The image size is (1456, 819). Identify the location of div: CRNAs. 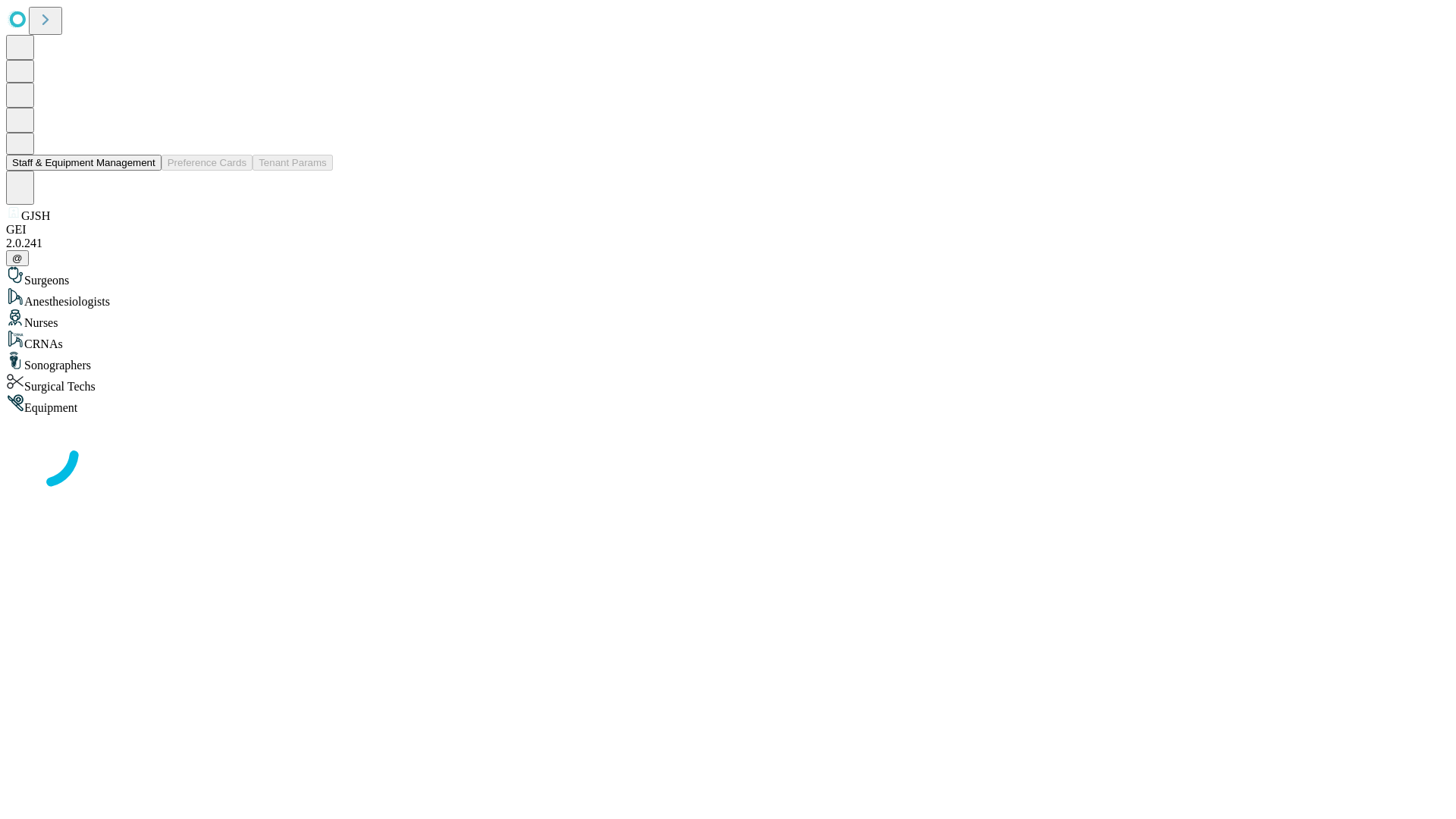
(728, 341).